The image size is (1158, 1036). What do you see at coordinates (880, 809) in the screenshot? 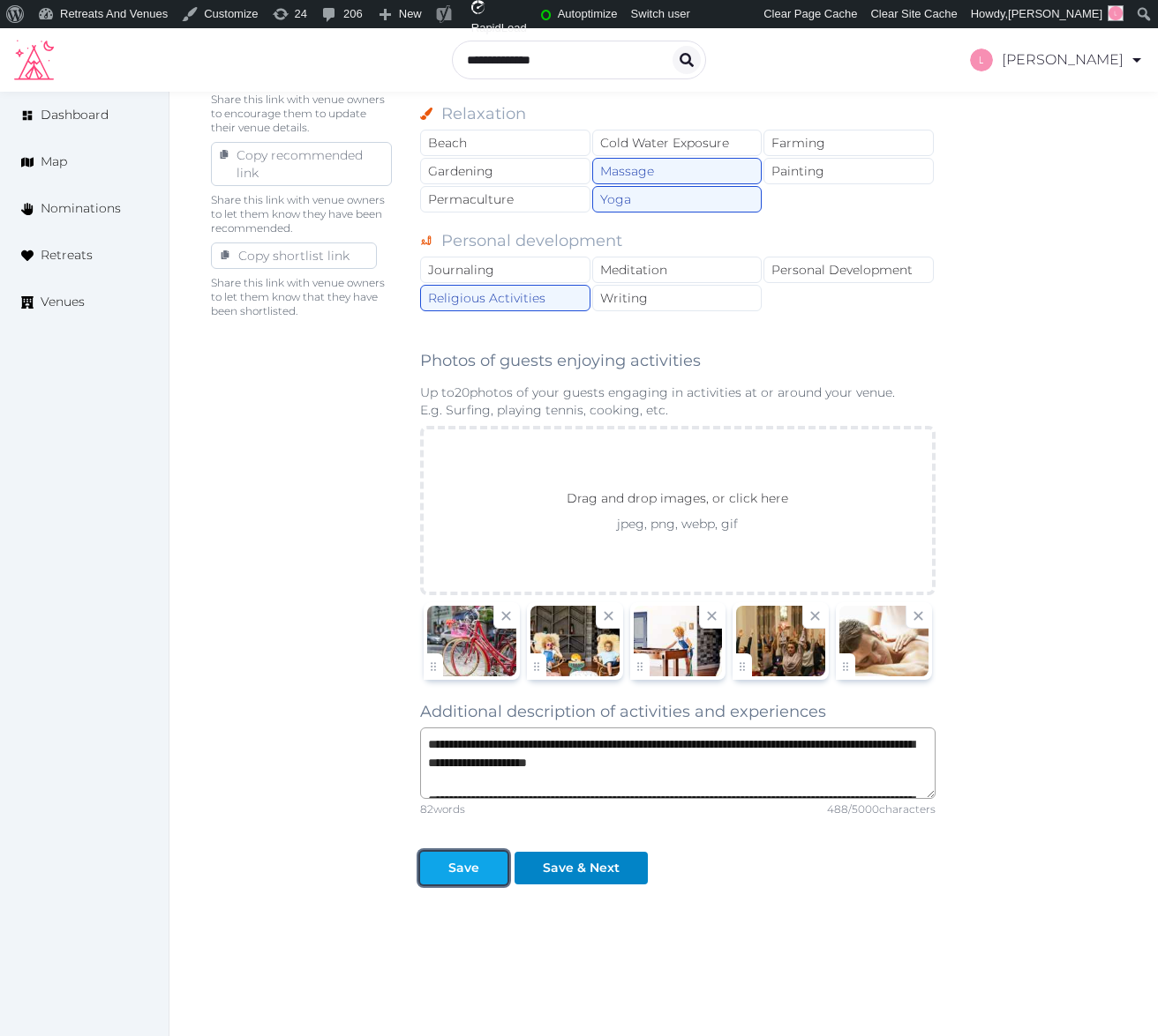
I see `div: 488 / 5000 characters` at bounding box center [880, 809].